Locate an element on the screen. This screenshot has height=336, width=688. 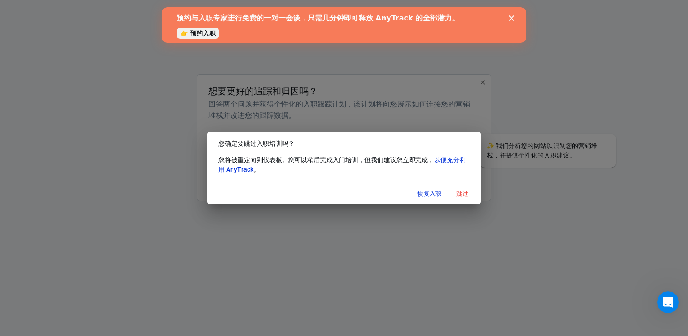
font: 您确定要跳过入职培训吗？ is located at coordinates (256, 143).